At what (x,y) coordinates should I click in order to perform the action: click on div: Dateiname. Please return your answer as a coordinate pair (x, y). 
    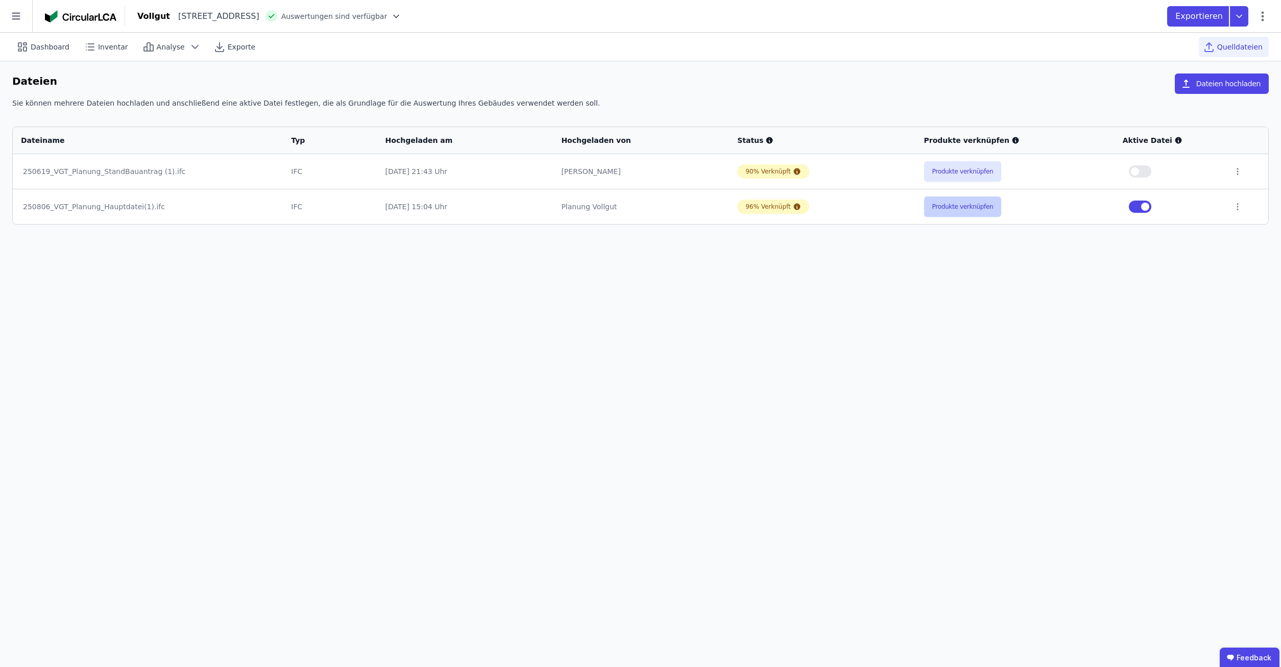
    Looking at the image, I should click on (141, 140).